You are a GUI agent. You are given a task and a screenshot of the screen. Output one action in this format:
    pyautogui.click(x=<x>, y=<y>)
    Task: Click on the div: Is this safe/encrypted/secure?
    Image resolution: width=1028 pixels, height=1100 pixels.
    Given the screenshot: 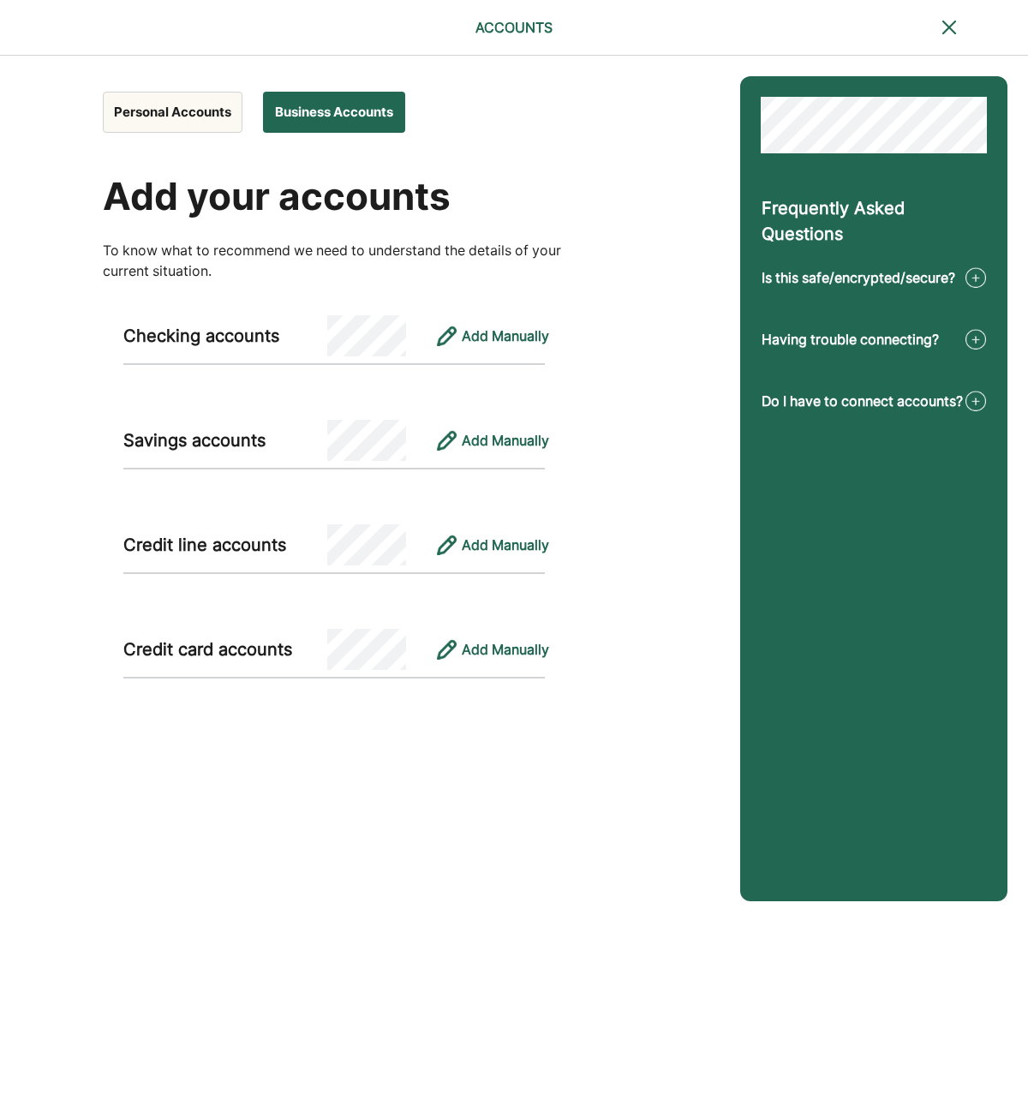 What is the action you would take?
    pyautogui.click(x=858, y=277)
    